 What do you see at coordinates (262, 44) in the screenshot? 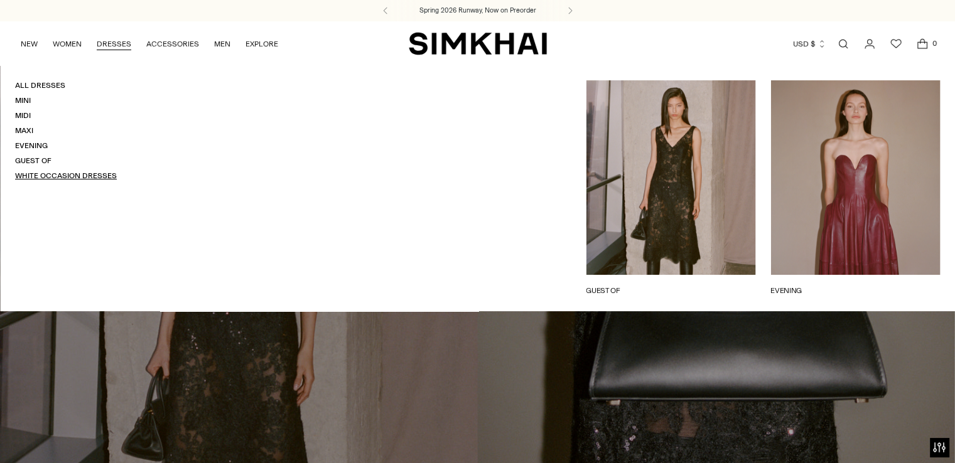
I see `a: EXPLORE` at bounding box center [262, 44].